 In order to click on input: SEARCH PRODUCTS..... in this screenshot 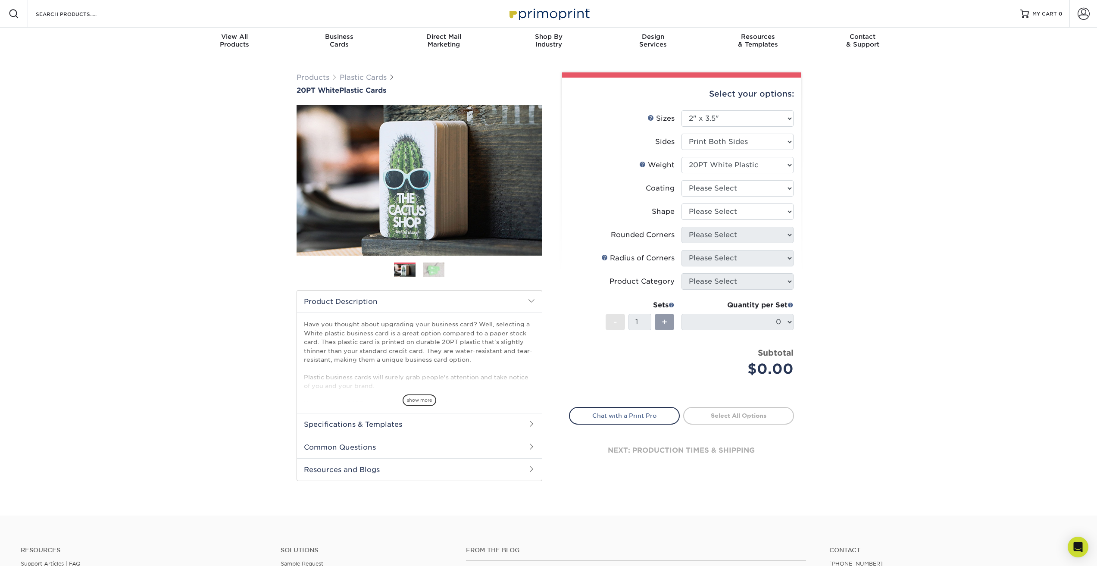, I will do `click(77, 14)`.